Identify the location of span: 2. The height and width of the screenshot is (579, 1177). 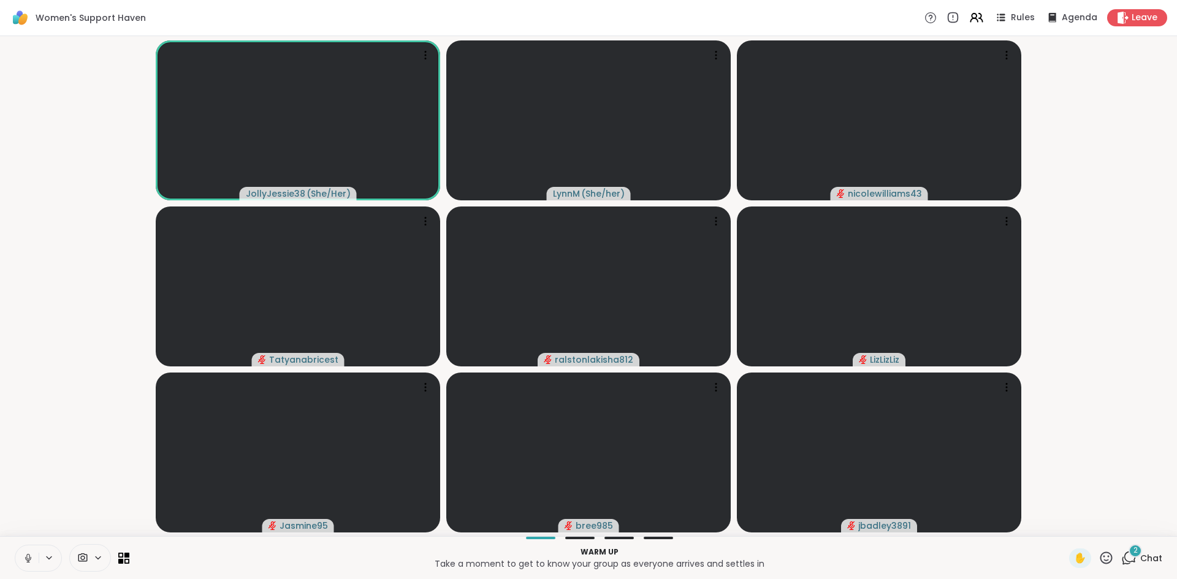
(1136, 551).